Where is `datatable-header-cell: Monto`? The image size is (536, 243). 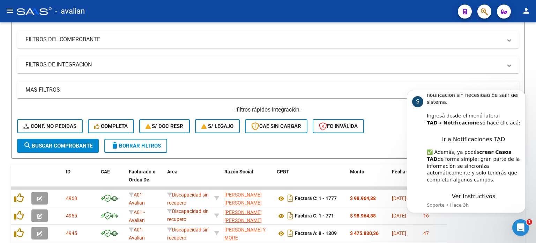 datatable-header-cell: Monto is located at coordinates (368, 179).